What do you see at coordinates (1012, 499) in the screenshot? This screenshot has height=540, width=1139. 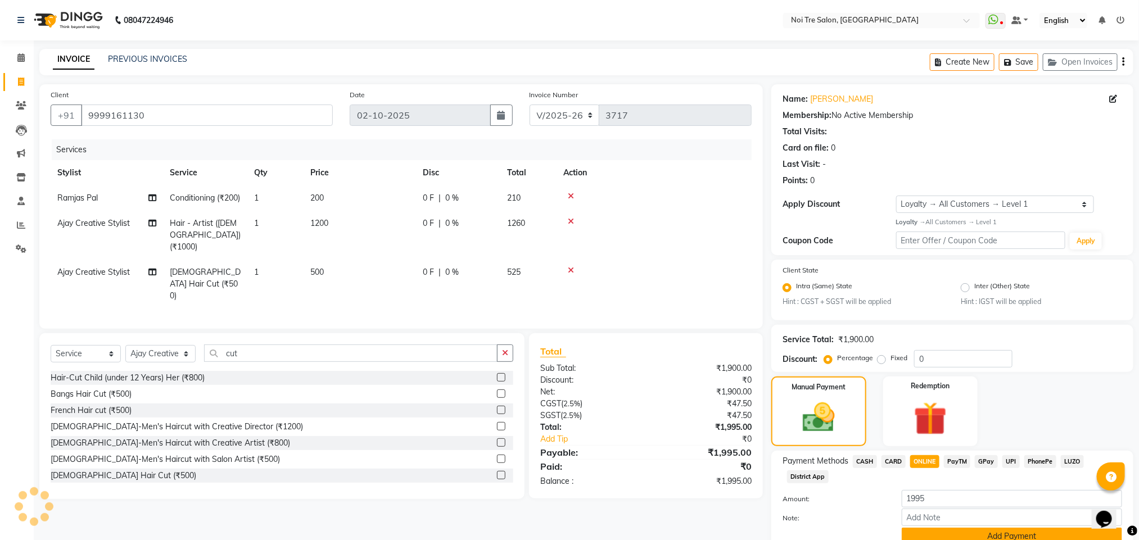 I see `input: Amount` at bounding box center [1012, 499].